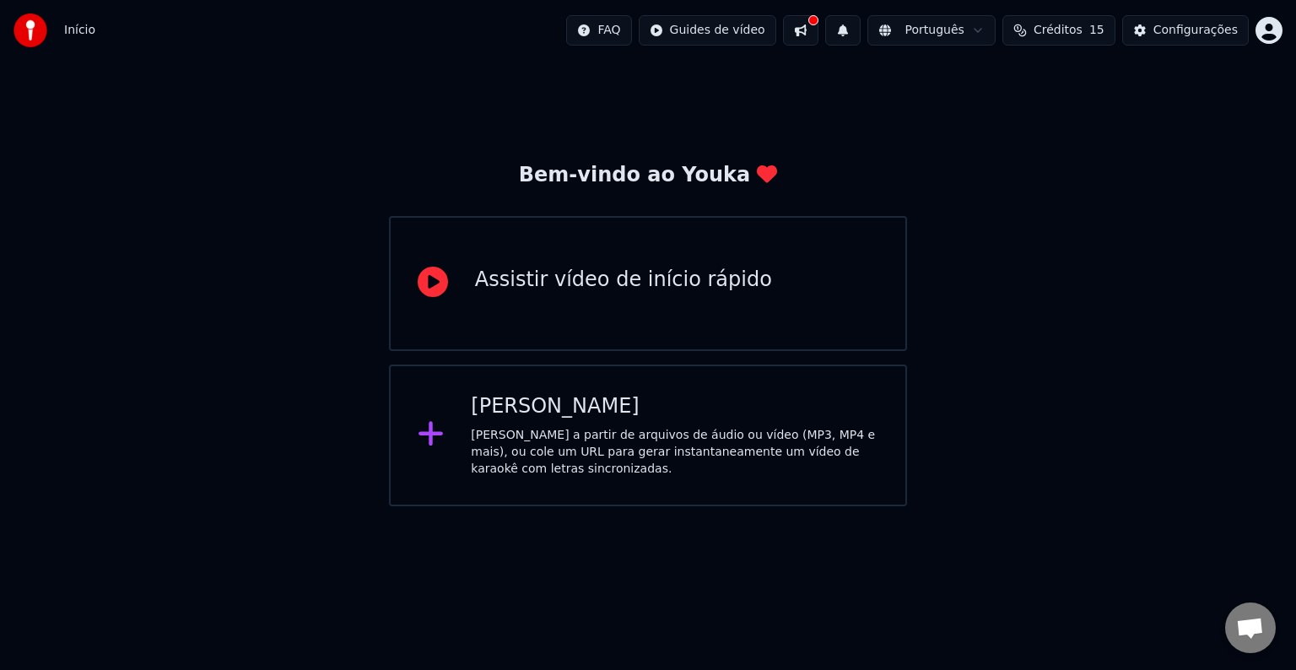 The image size is (1296, 670). I want to click on img: youka, so click(30, 30).